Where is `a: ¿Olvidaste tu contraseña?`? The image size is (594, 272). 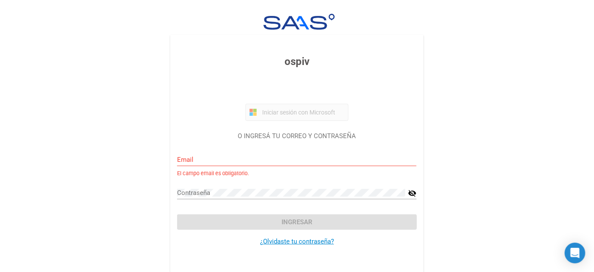 a: ¿Olvidaste tu contraseña? is located at coordinates (297, 241).